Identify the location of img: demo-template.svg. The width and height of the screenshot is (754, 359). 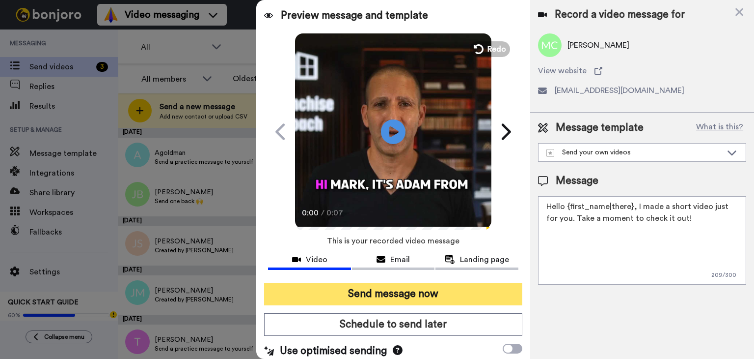
(551, 153).